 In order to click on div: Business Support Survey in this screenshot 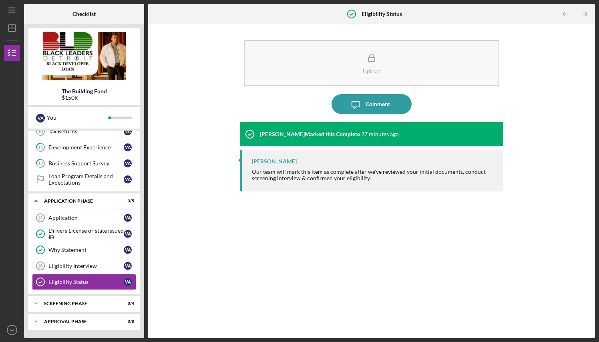, I will do `click(86, 163)`.